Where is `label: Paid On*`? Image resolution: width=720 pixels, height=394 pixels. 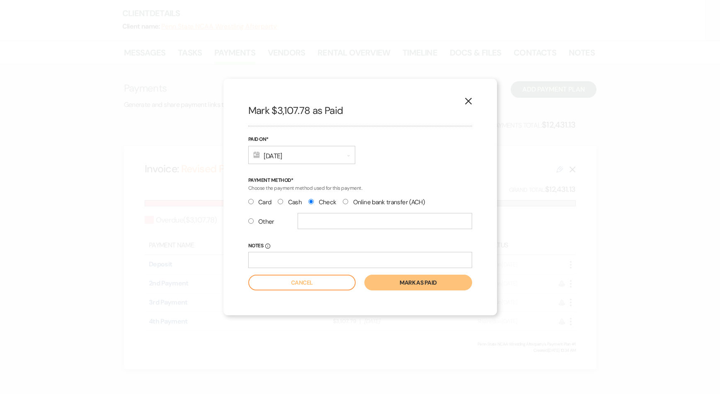 label: Paid On* is located at coordinates (302, 140).